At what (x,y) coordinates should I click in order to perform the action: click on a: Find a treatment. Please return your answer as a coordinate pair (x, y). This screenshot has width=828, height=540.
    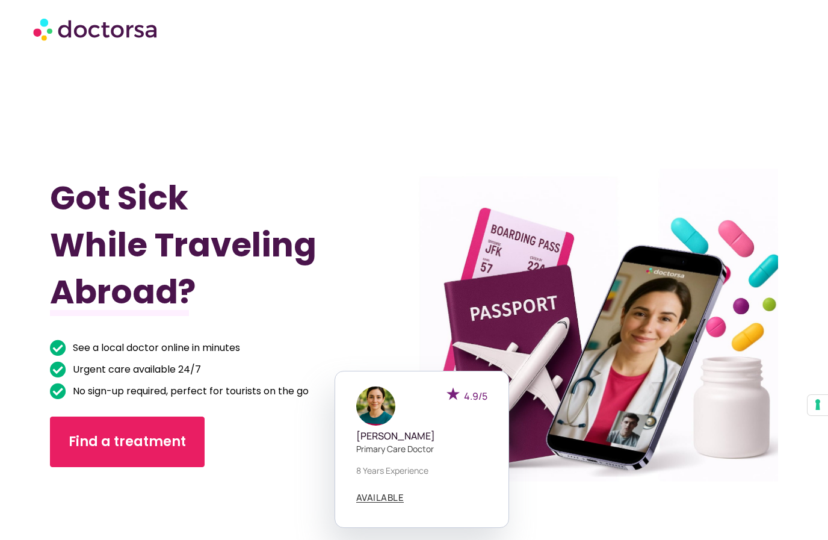
    Looking at the image, I should click on (127, 442).